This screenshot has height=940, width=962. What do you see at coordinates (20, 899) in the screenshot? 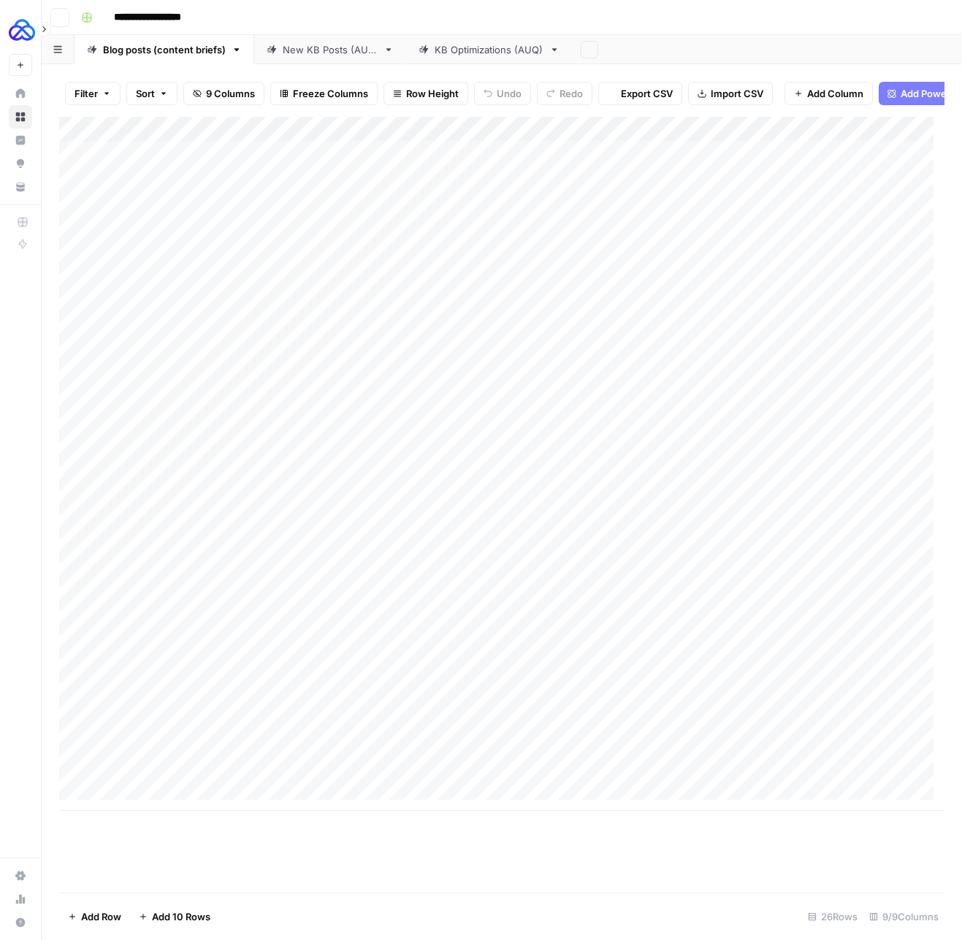
I see `a: Usage` at bounding box center [20, 899].